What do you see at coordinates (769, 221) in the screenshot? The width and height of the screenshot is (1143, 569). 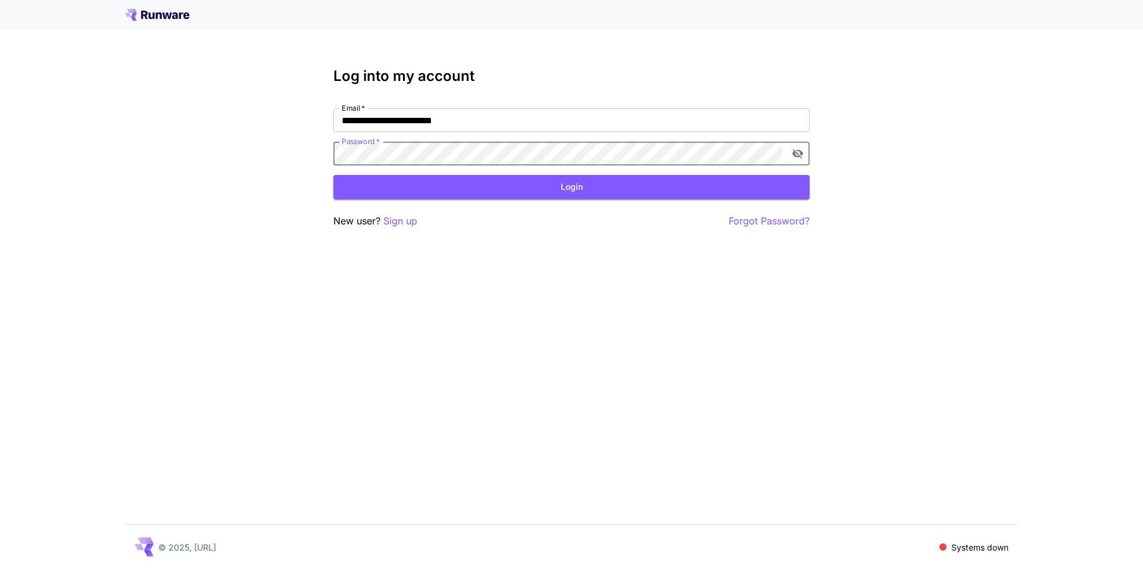 I see `p: Forgot Password?` at bounding box center [769, 221].